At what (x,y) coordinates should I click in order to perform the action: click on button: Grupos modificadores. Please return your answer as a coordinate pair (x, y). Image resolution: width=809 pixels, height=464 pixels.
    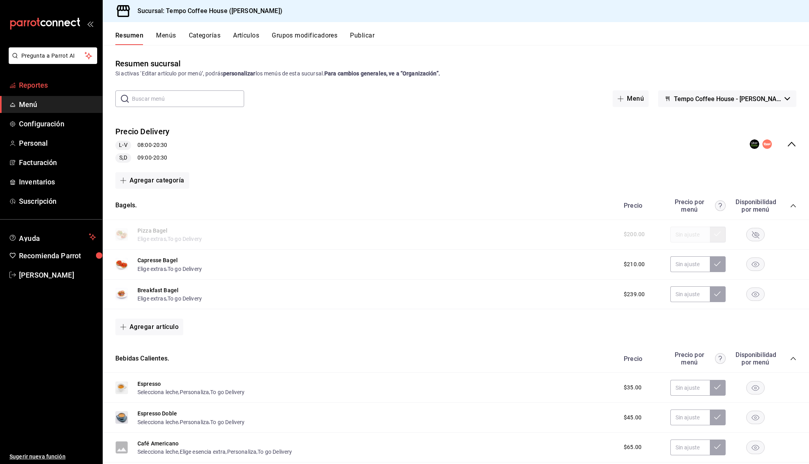
    Looking at the image, I should click on (305, 38).